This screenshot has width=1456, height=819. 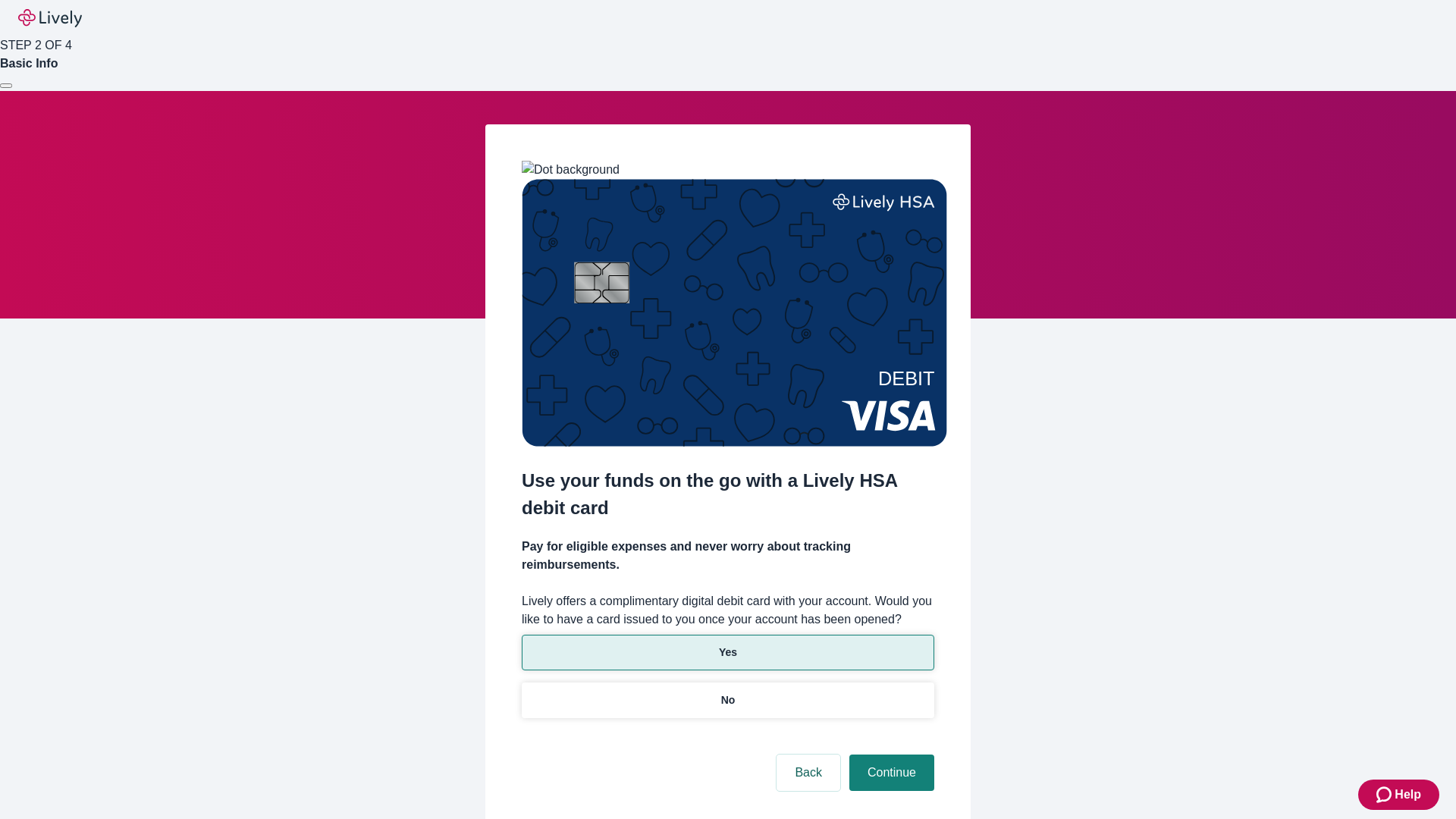 What do you see at coordinates (1399, 795) in the screenshot?
I see `button: Zendesk support iconHelp` at bounding box center [1399, 795].